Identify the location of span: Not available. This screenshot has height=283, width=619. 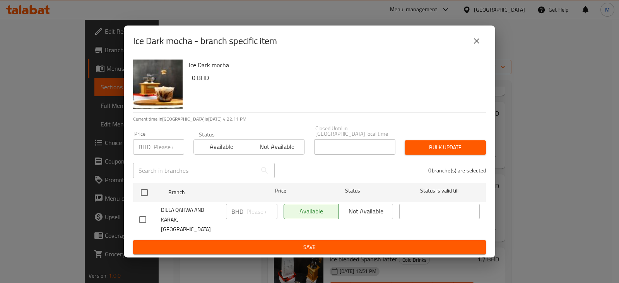
(276, 147).